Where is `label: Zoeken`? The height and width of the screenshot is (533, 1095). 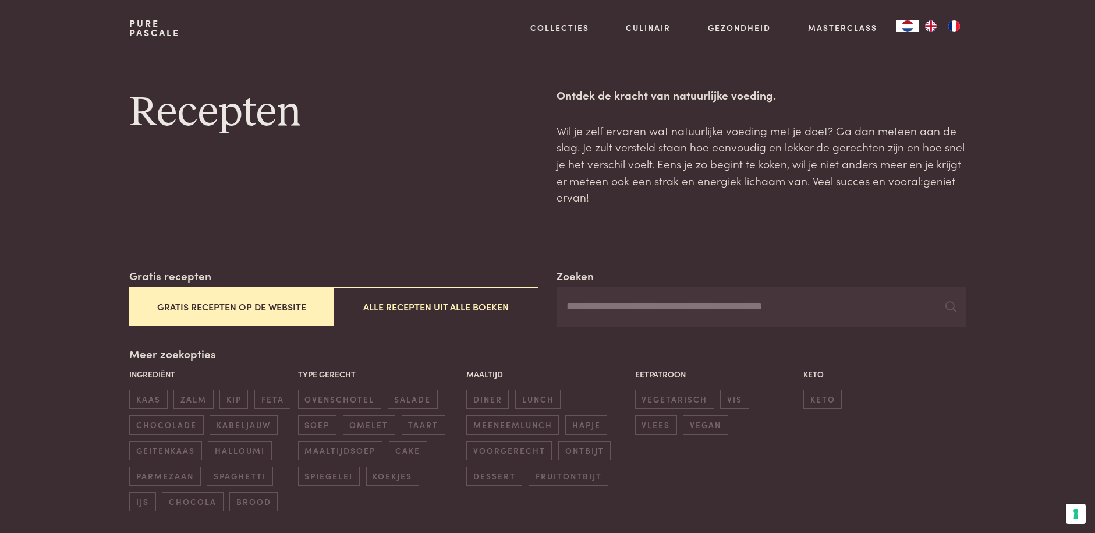
label: Zoeken is located at coordinates (575, 275).